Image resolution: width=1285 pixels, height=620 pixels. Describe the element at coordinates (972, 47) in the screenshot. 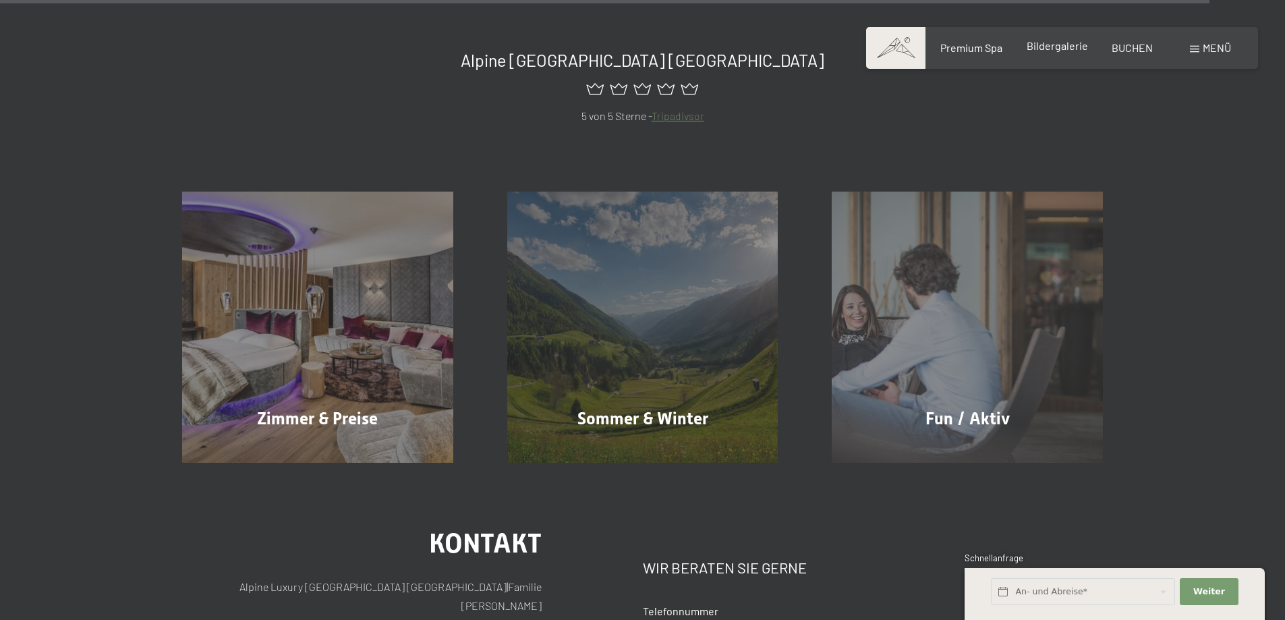

I see `a: Premium Spa` at that location.